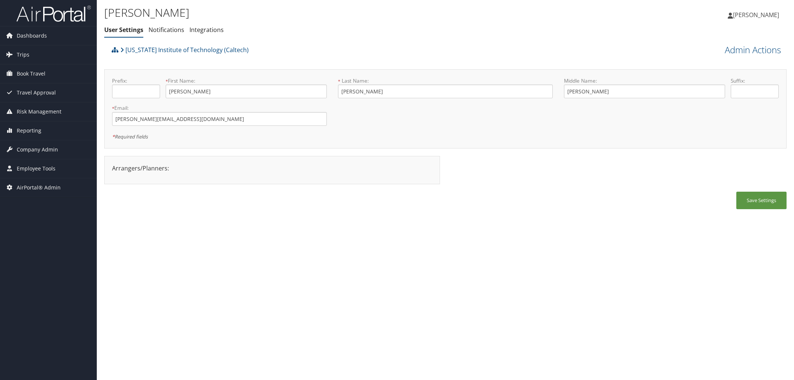 This screenshot has height=380, width=794. I want to click on label: Email:, so click(219, 108).